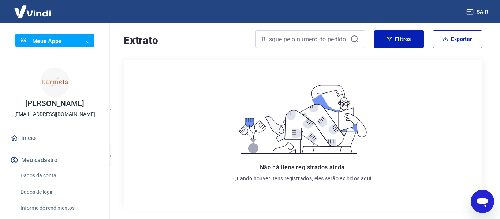 The image size is (500, 219). What do you see at coordinates (305, 39) in the screenshot?
I see `input: Busque pelo número do pedido` at bounding box center [305, 39].